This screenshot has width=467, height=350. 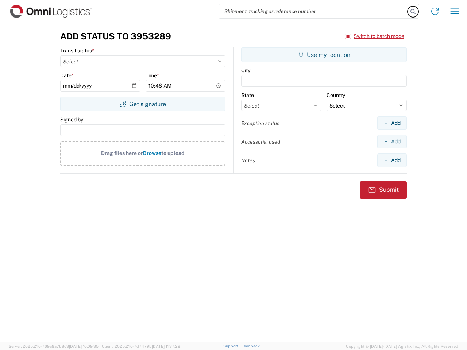 What do you see at coordinates (116, 36) in the screenshot?
I see `h3: Add Status to 3953289` at bounding box center [116, 36].